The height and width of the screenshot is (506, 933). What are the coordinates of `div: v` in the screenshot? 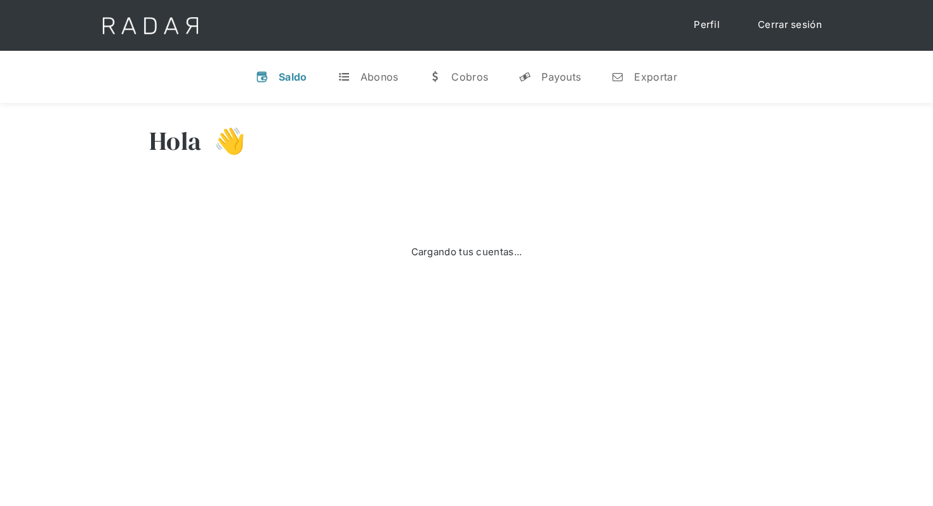 It's located at (262, 77).